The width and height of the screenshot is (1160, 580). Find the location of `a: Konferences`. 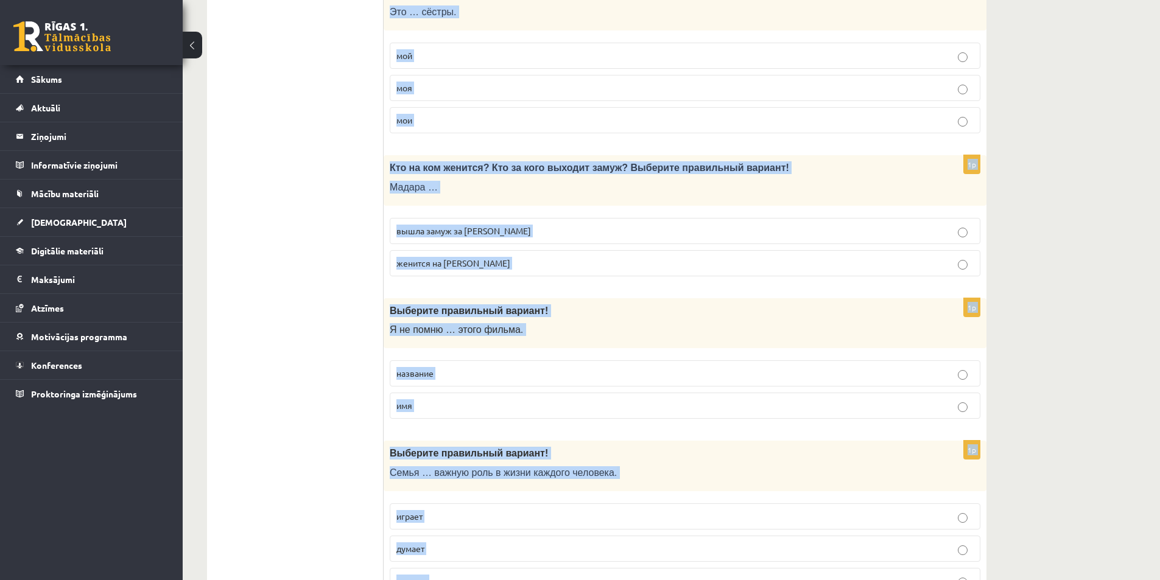

a: Konferences is located at coordinates (91, 365).